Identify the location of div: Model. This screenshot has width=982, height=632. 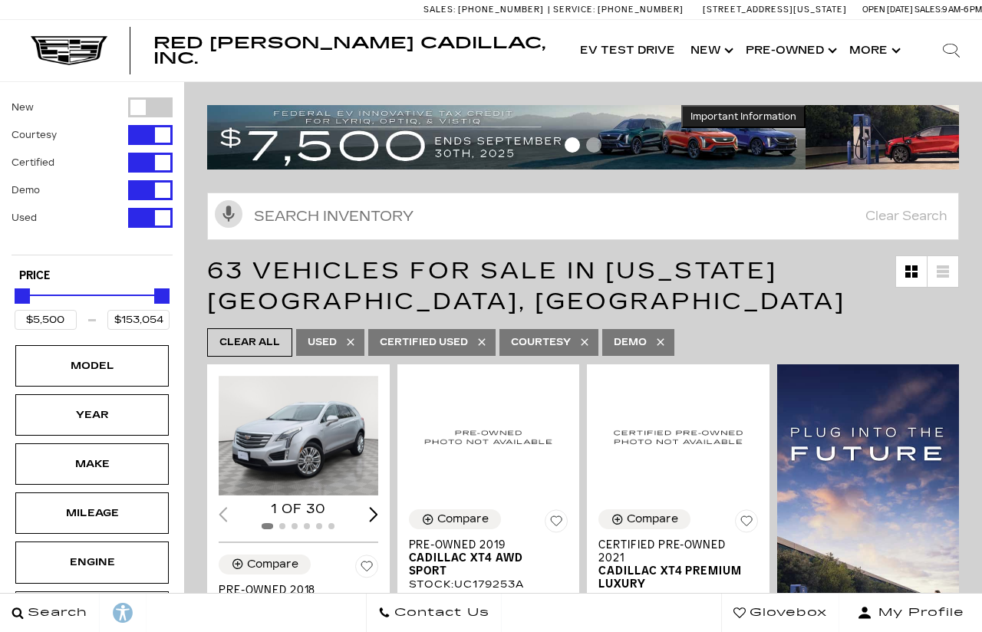
(92, 366).